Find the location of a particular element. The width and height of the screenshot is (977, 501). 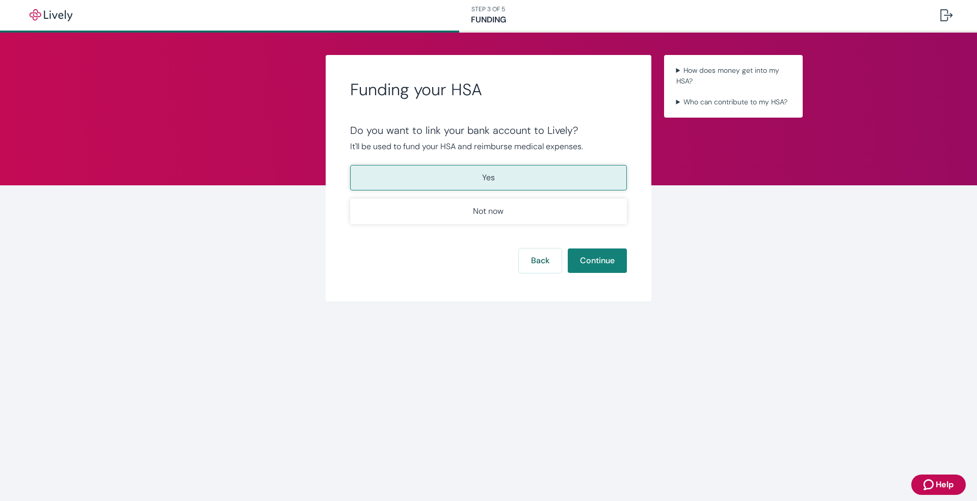

button: Continue is located at coordinates (597, 261).